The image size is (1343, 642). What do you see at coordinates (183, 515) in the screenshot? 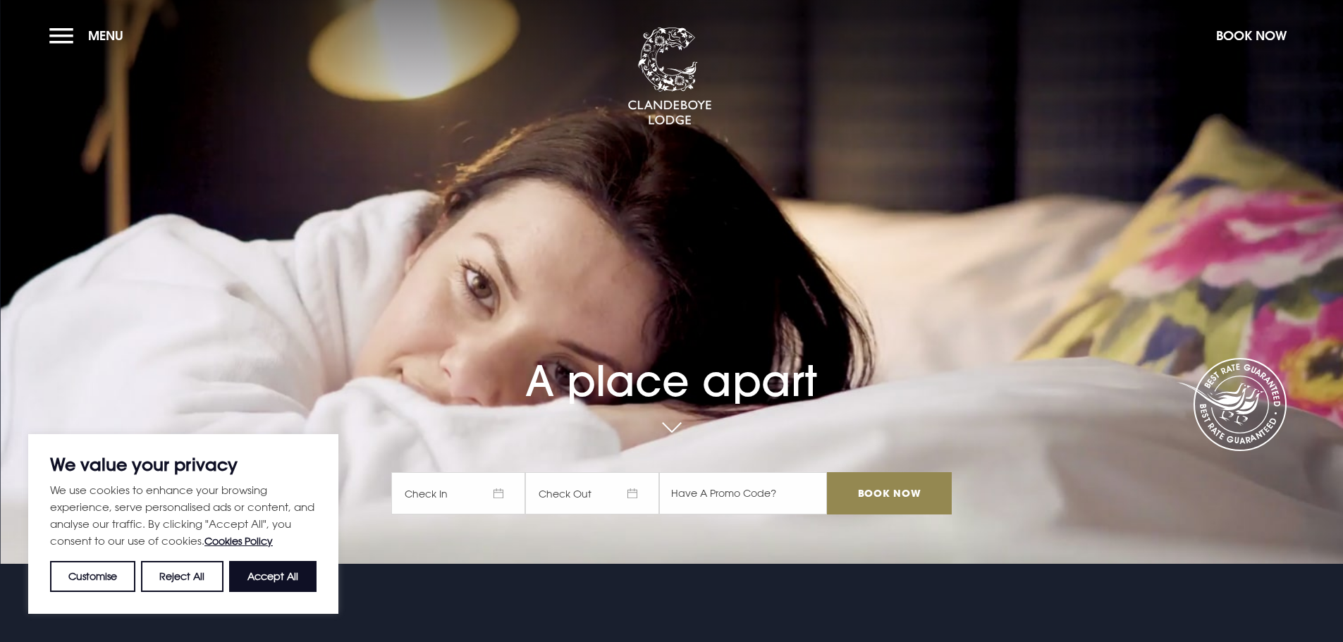
I see `p: We use cookies to enhance your browsing experience, serve personalised ads or content, and analys...` at bounding box center [183, 515].